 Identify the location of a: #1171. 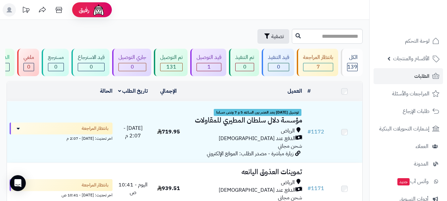
(316, 188).